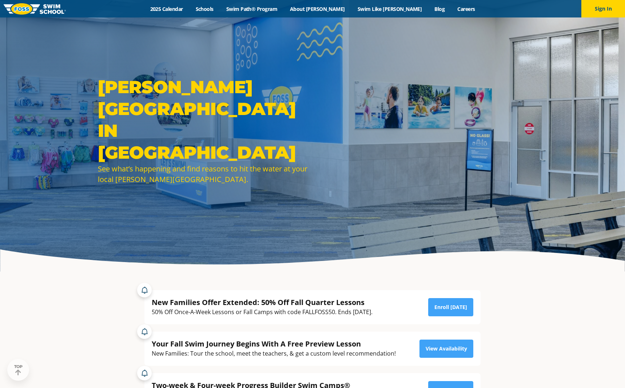 The image size is (625, 388). I want to click on a: 2025 Calendar, so click(166, 9).